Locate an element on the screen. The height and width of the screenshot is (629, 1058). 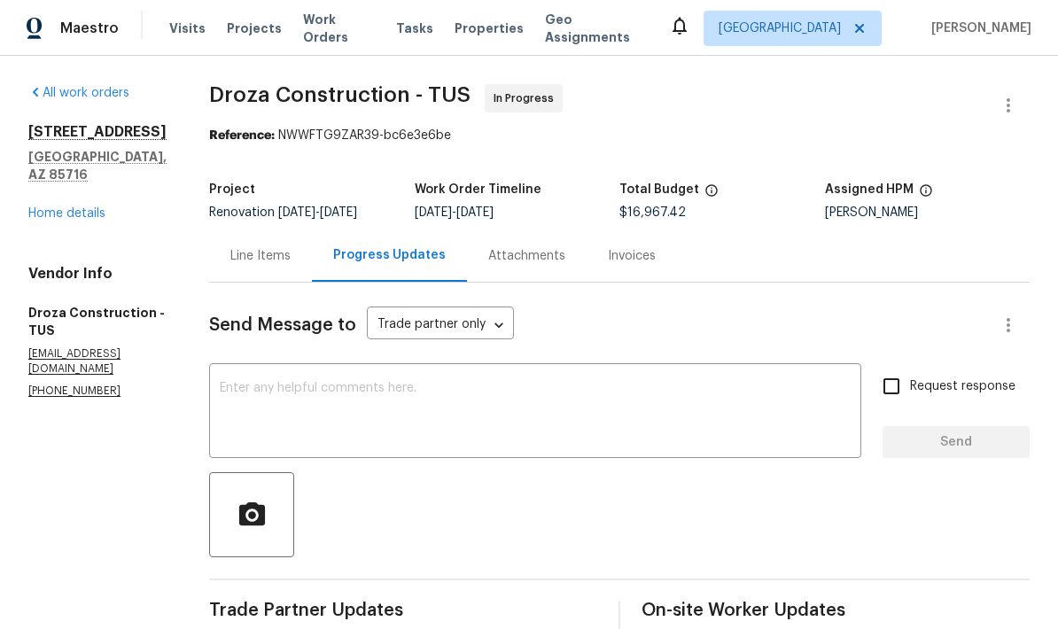
span: Trade Partner Updates is located at coordinates (403, 611).